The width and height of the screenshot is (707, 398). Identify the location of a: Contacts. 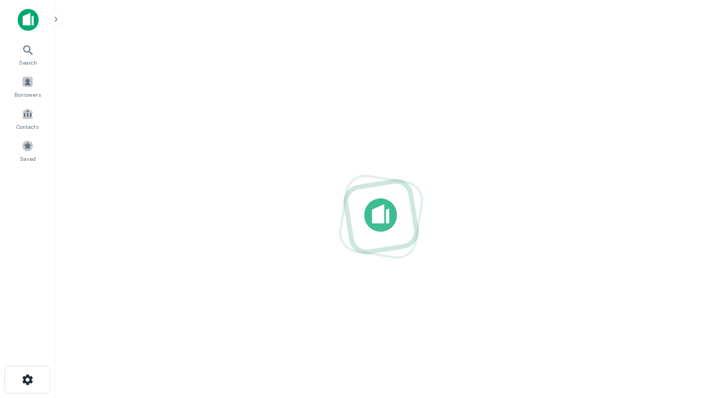
(28, 118).